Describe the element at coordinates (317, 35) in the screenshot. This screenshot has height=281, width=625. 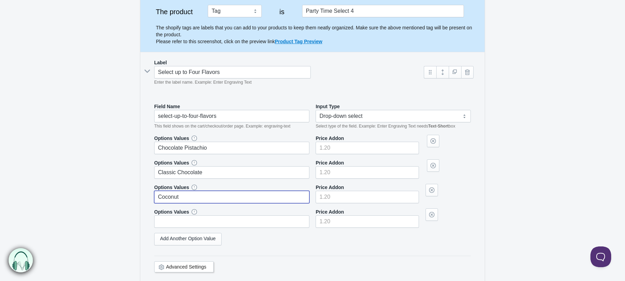
I see `p: The shopify tags are labels that you can add to your products to keep them neatly organized. Make...` at that location.